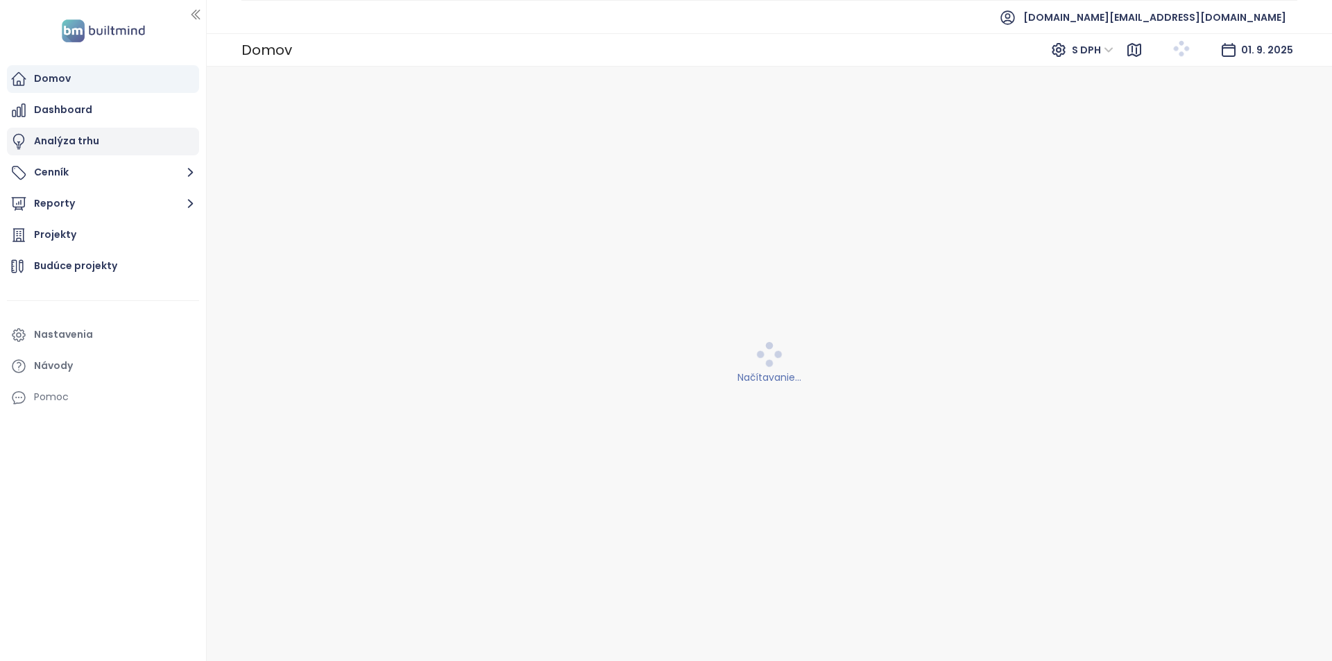 This screenshot has height=661, width=1332. I want to click on span: 01. 9. 2025, so click(1267, 50).